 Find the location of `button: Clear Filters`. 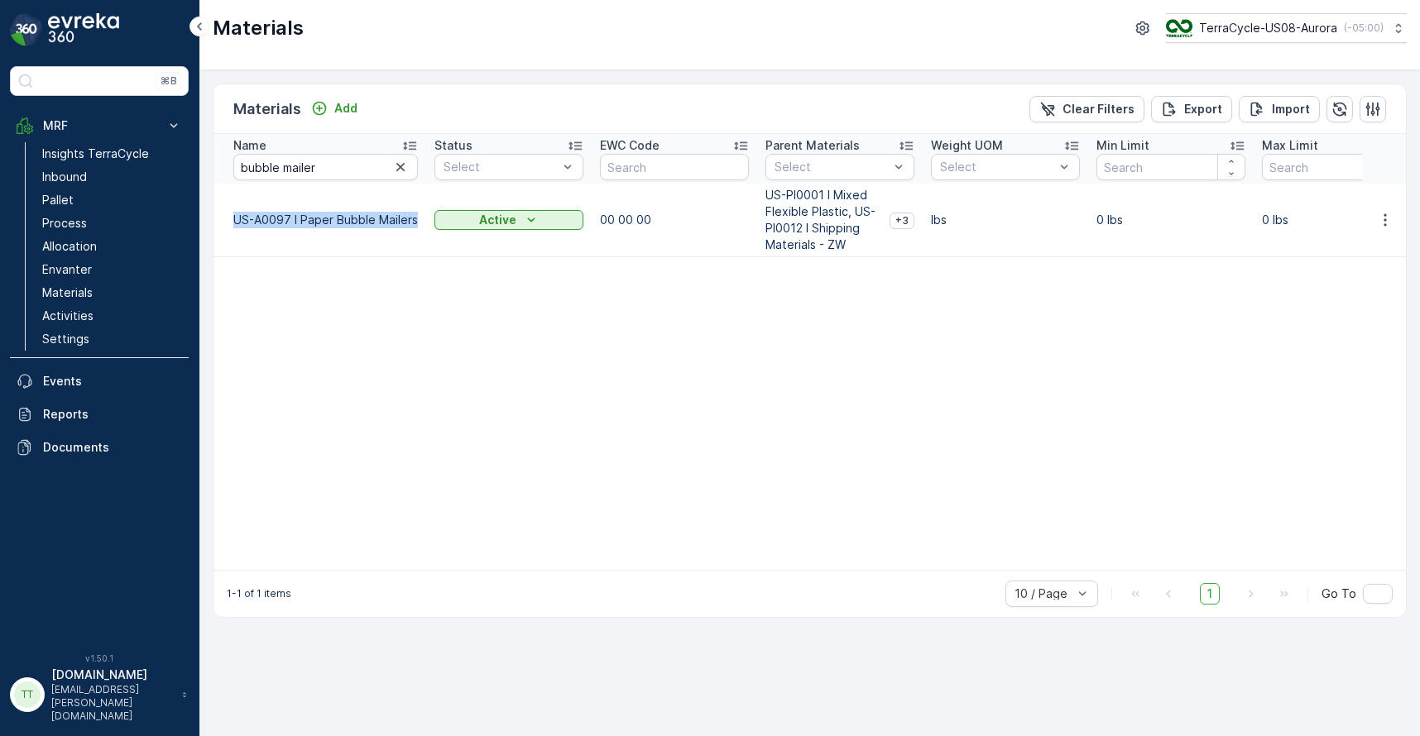

button: Clear Filters is located at coordinates (1086, 109).